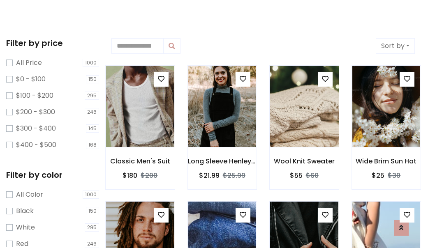 This screenshot has width=421, height=248. I want to click on button: Sort by, so click(395, 46).